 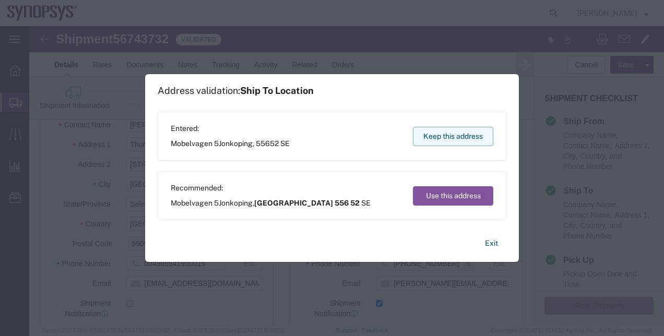 What do you see at coordinates (453, 136) in the screenshot?
I see `button: Keep this address` at bounding box center [453, 136].